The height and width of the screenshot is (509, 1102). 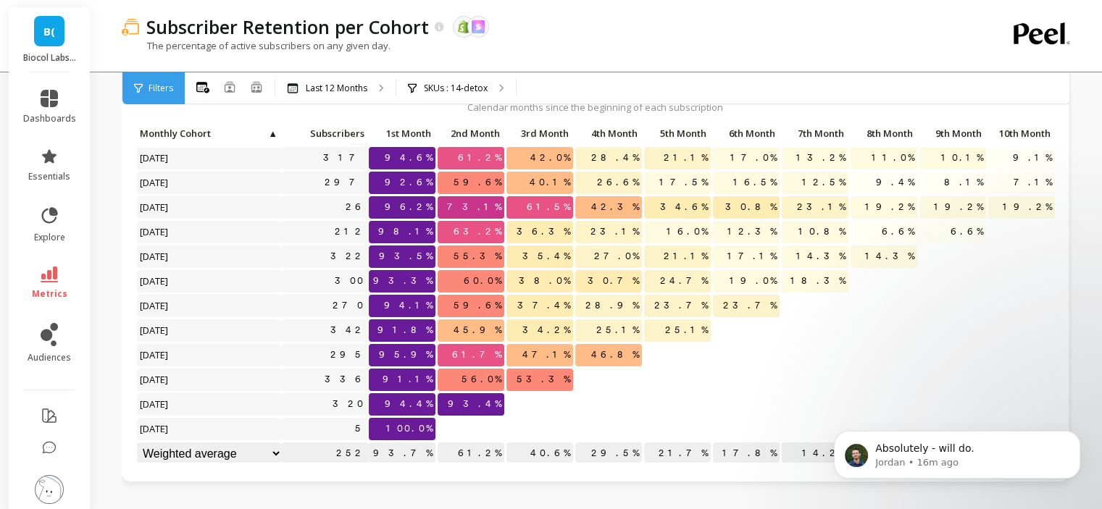 What do you see at coordinates (482, 281) in the screenshot?
I see `span: 60.0%` at bounding box center [482, 281].